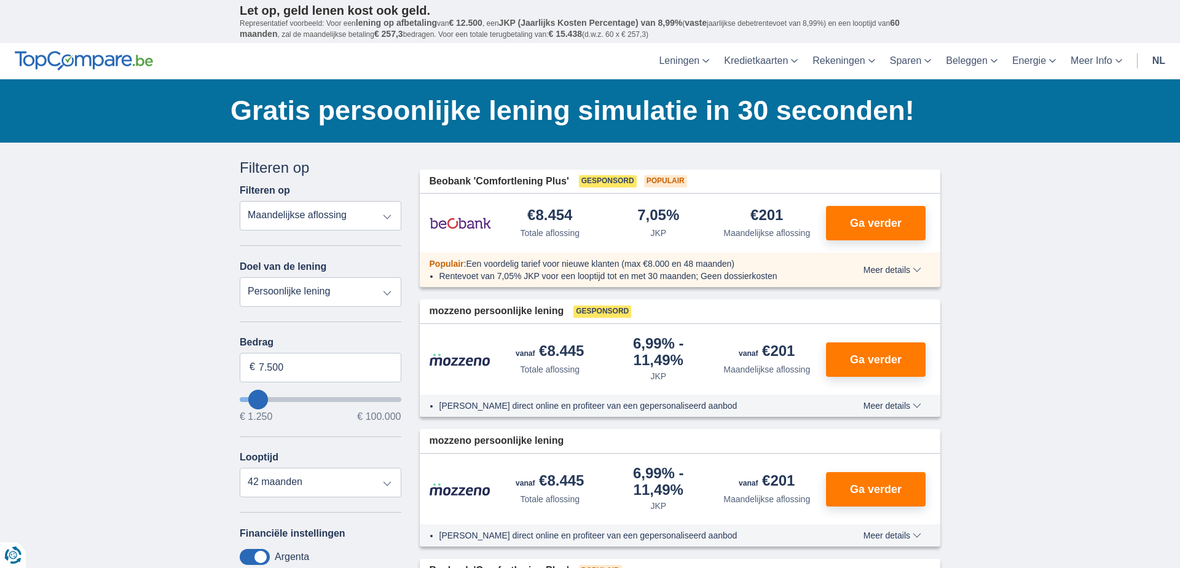 This screenshot has width=1180, height=568. I want to click on span: lening op afbetaling, so click(397, 23).